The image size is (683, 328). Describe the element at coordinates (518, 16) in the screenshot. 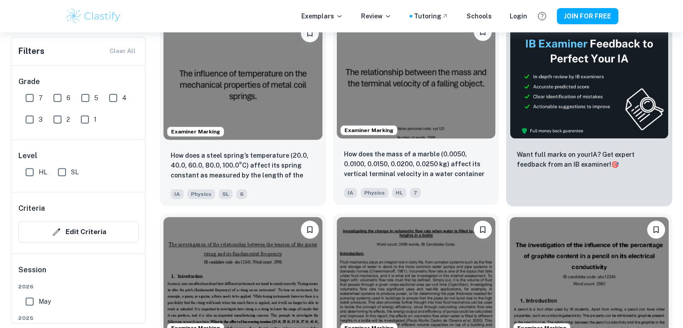

I see `a: Login` at that location.